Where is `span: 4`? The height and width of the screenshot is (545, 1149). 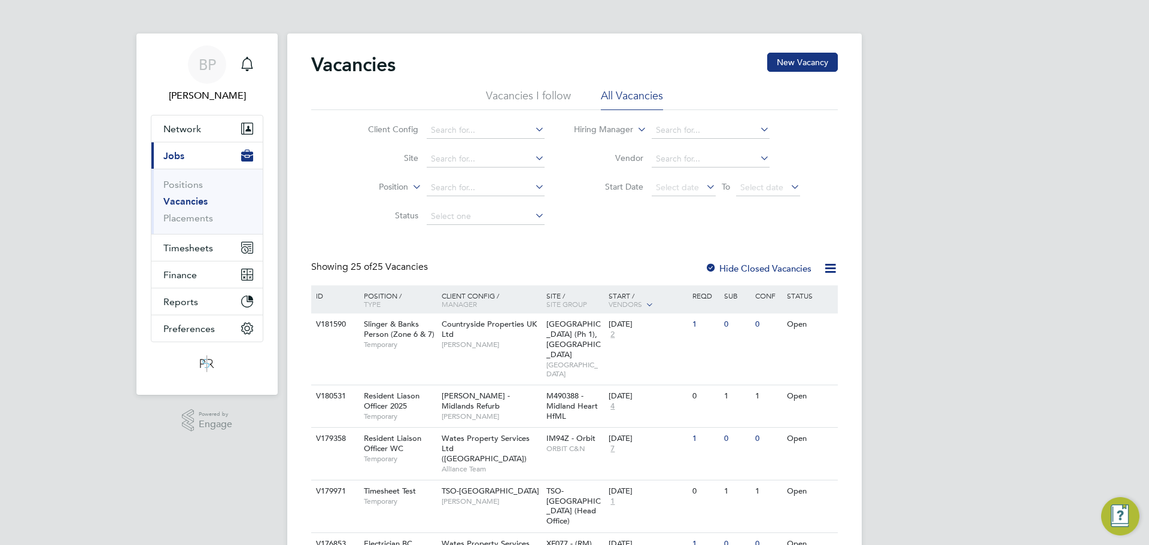 span: 4 is located at coordinates (612, 406).